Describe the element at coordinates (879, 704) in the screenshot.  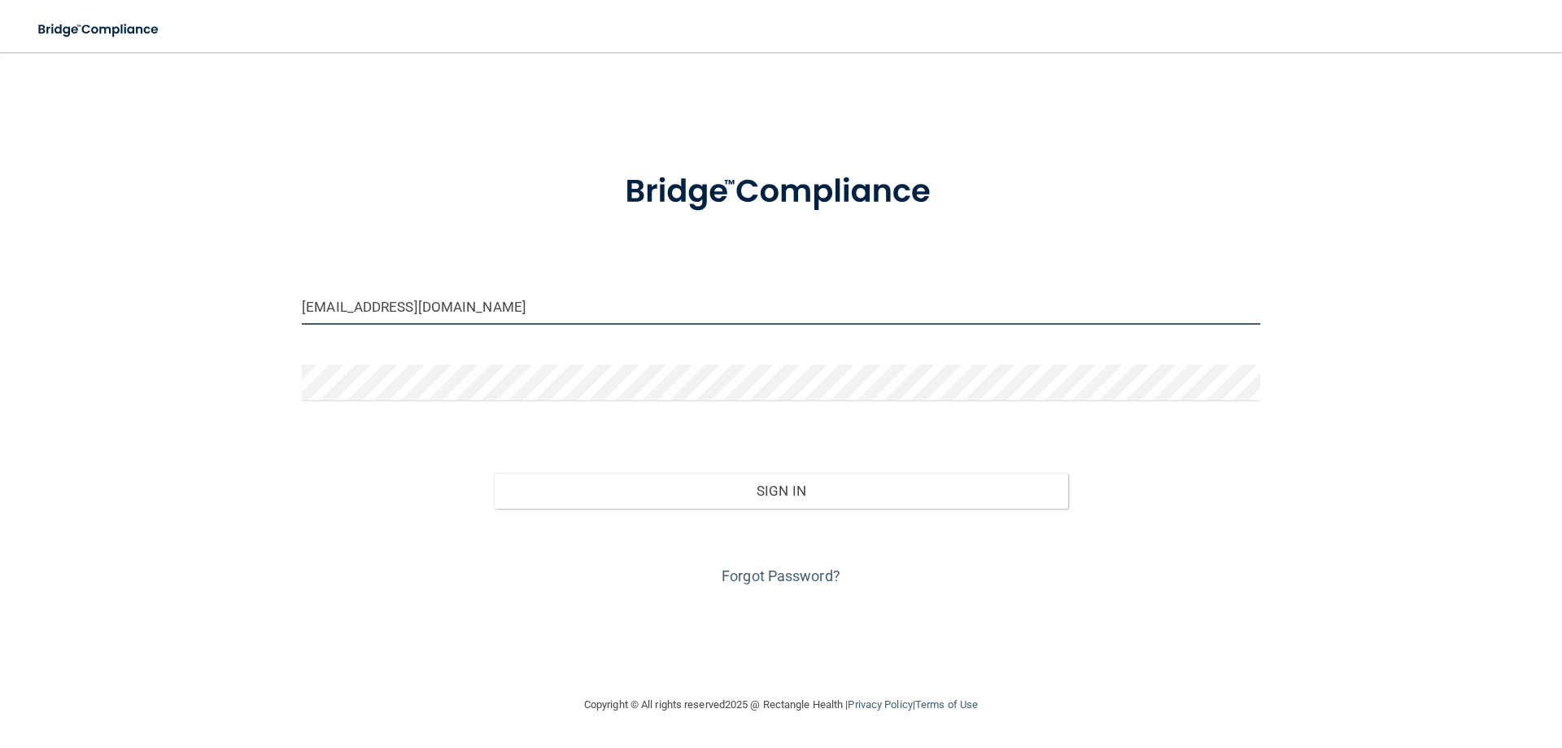
I see `a: Privacy Policy` at that location.